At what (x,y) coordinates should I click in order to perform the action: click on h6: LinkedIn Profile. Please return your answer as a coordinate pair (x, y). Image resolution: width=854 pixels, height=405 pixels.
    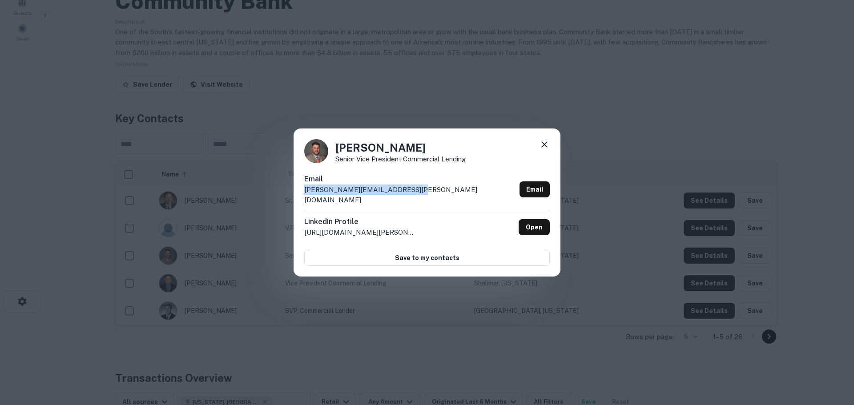
    Looking at the image, I should click on (360, 222).